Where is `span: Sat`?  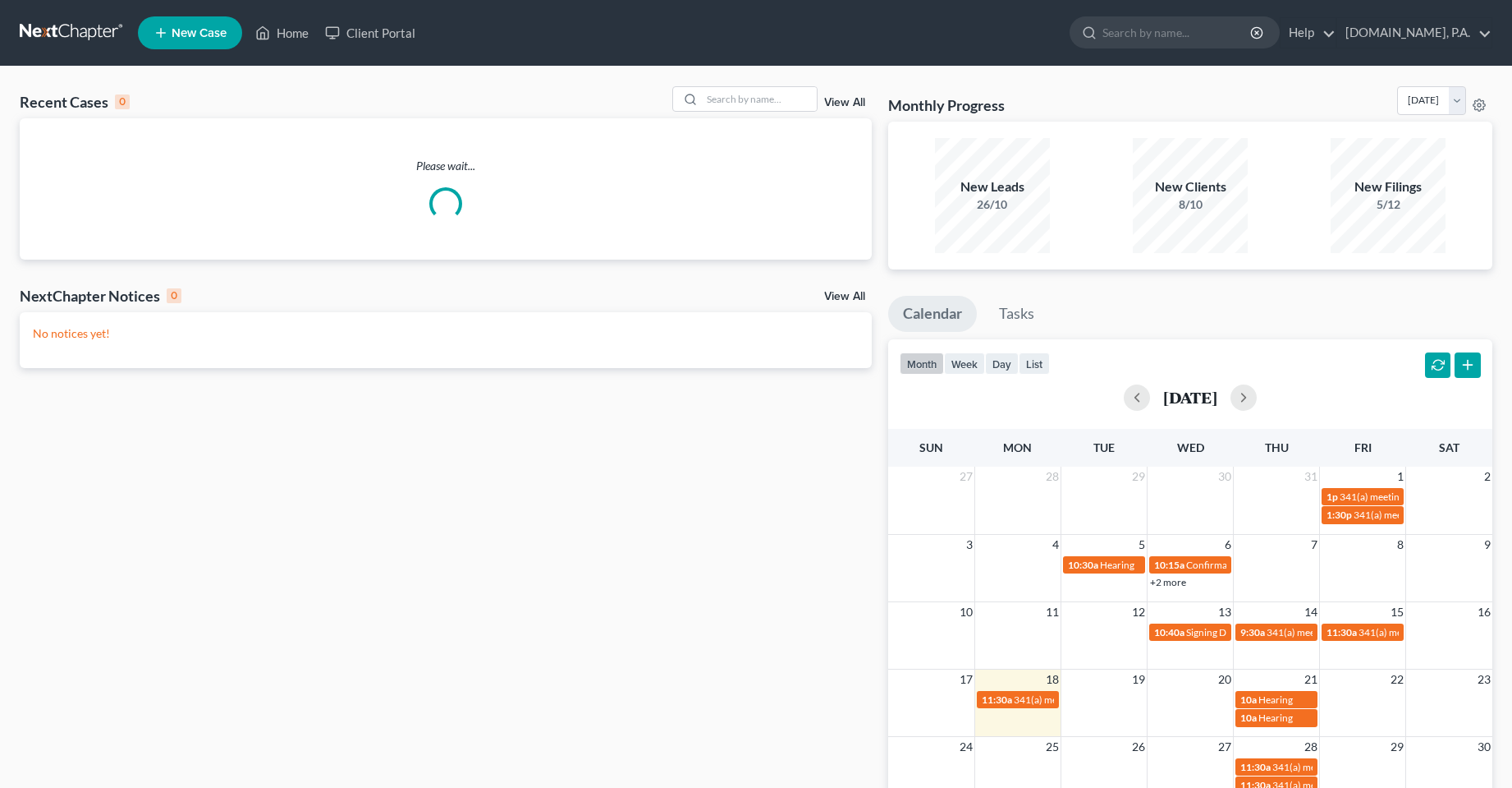 span: Sat is located at coordinates (1450, 447).